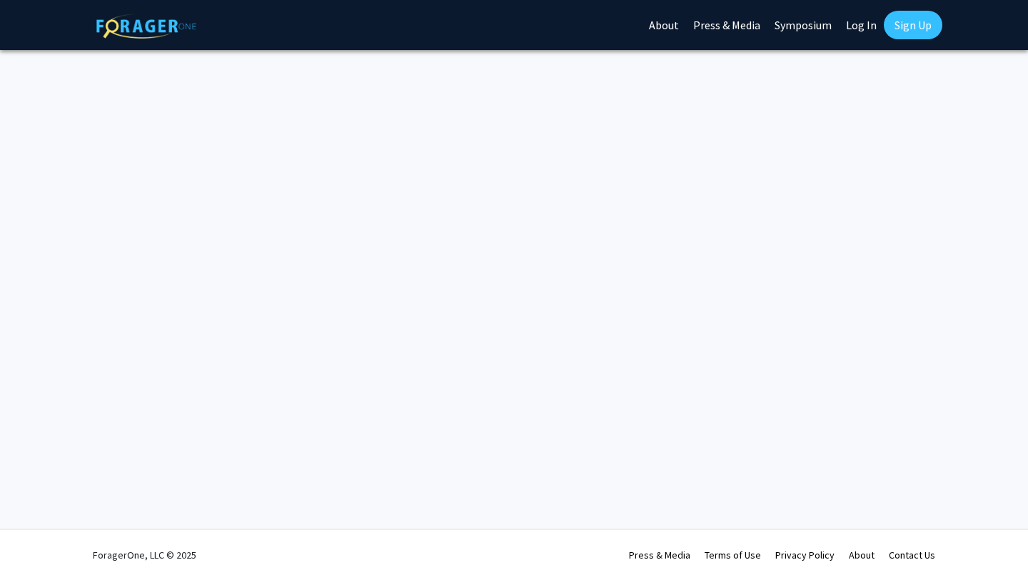 Image resolution: width=1028 pixels, height=580 pixels. What do you see at coordinates (913, 25) in the screenshot?
I see `a: Sign Up` at bounding box center [913, 25].